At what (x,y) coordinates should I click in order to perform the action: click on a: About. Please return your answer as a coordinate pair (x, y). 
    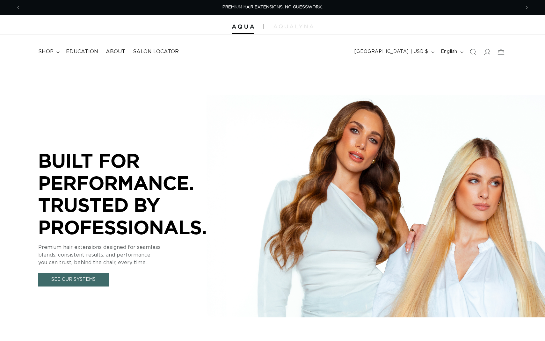
    Looking at the image, I should click on (115, 52).